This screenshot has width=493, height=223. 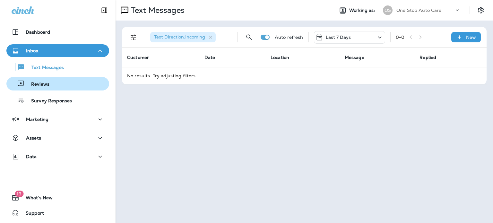 What do you see at coordinates (37, 84) in the screenshot?
I see `p: Reviews` at bounding box center [37, 84].